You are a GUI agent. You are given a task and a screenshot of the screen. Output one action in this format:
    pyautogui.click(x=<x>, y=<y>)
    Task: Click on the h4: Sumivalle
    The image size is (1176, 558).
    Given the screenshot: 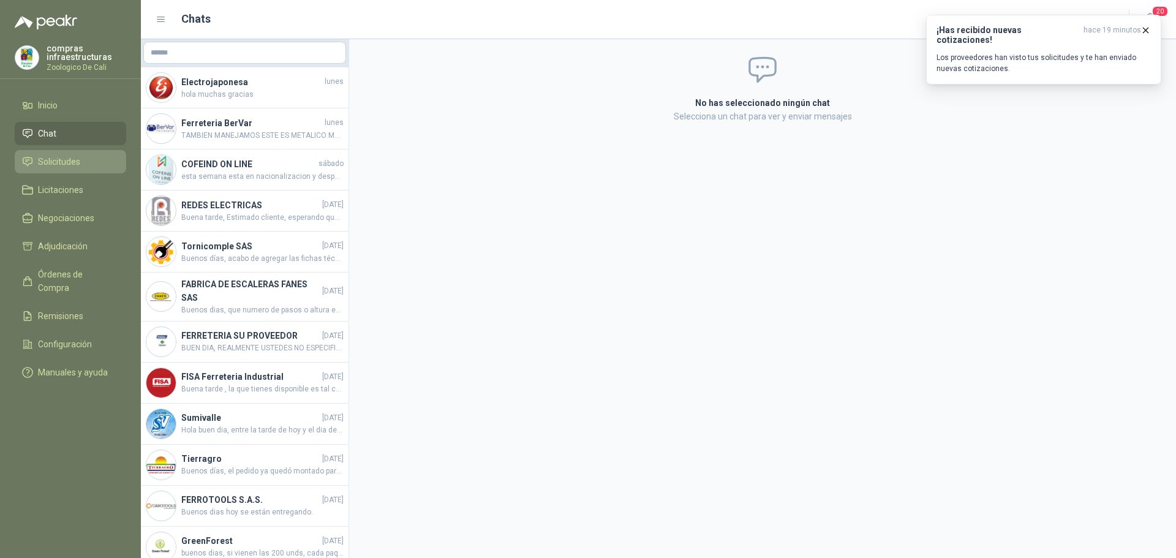 What is the action you would take?
    pyautogui.click(x=251, y=418)
    